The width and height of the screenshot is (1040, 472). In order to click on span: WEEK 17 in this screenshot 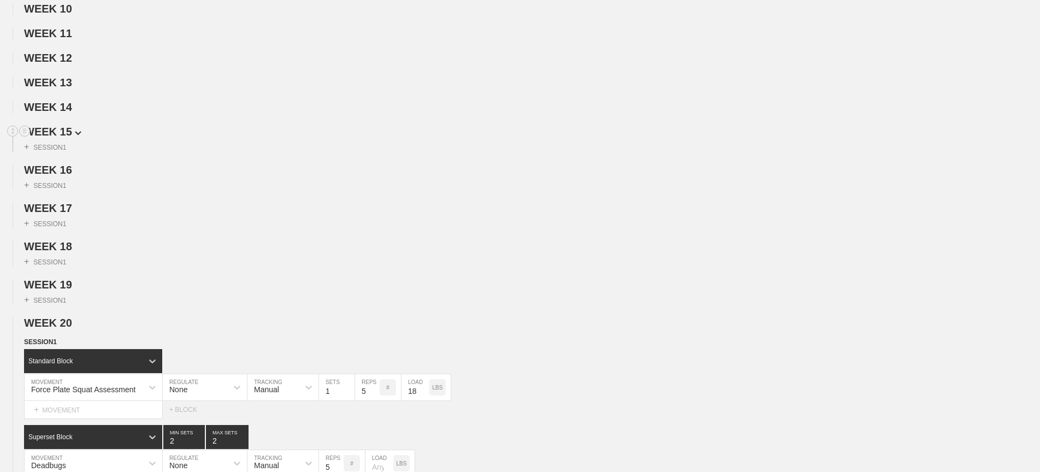, I will do `click(48, 208)`.